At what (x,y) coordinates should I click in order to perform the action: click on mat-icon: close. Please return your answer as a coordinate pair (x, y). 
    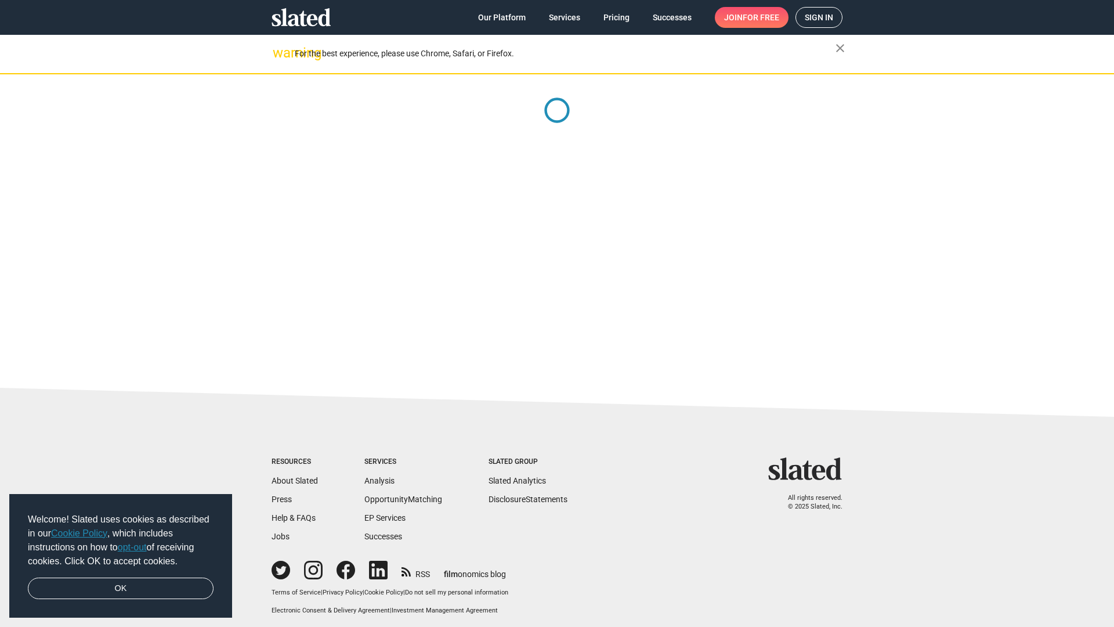
    Looking at the image, I should click on (840, 48).